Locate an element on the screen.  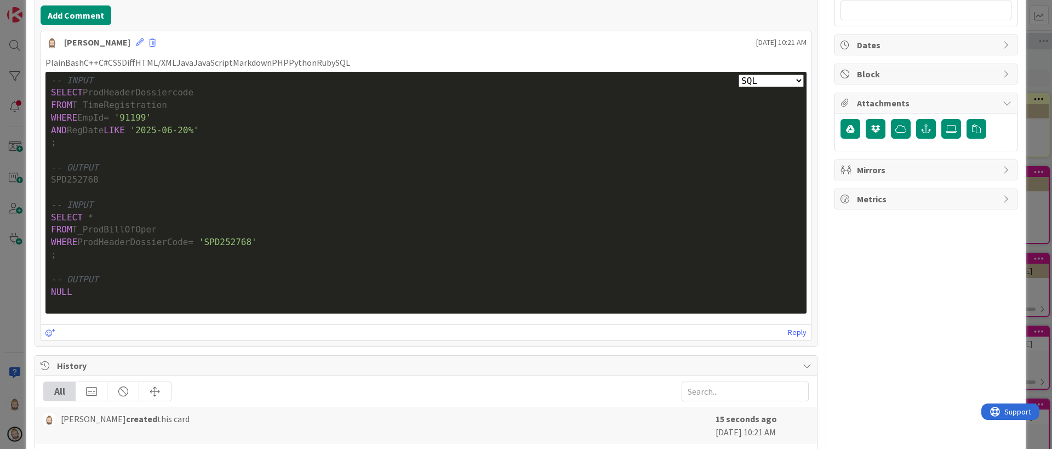
span: NULL is located at coordinates (61, 292).